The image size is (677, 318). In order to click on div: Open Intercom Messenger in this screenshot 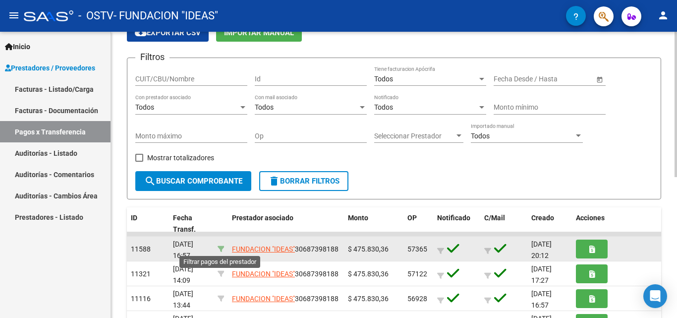, I will do `click(655, 296)`.